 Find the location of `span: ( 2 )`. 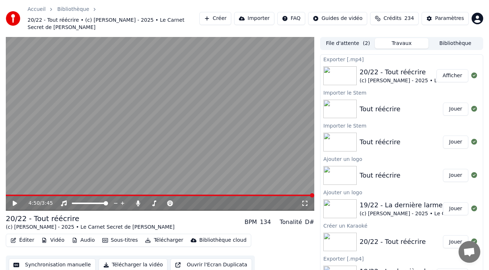

span: ( 2 ) is located at coordinates (367, 44).